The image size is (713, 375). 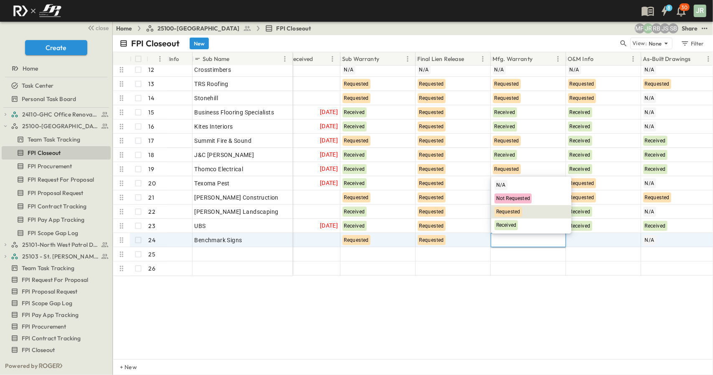 I want to click on a: 24110-GHC Office Renovations, so click(x=60, y=114).